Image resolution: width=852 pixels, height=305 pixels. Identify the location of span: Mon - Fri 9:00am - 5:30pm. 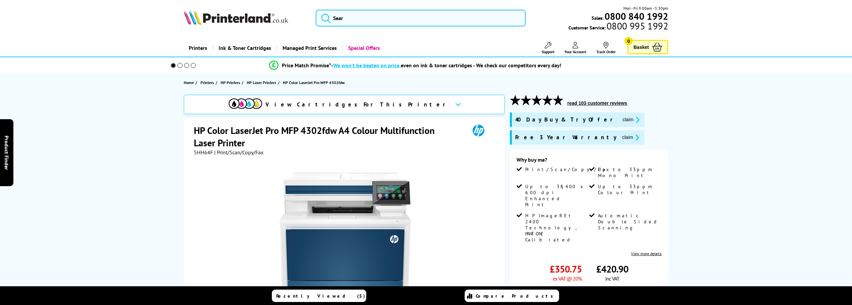
(646, 8).